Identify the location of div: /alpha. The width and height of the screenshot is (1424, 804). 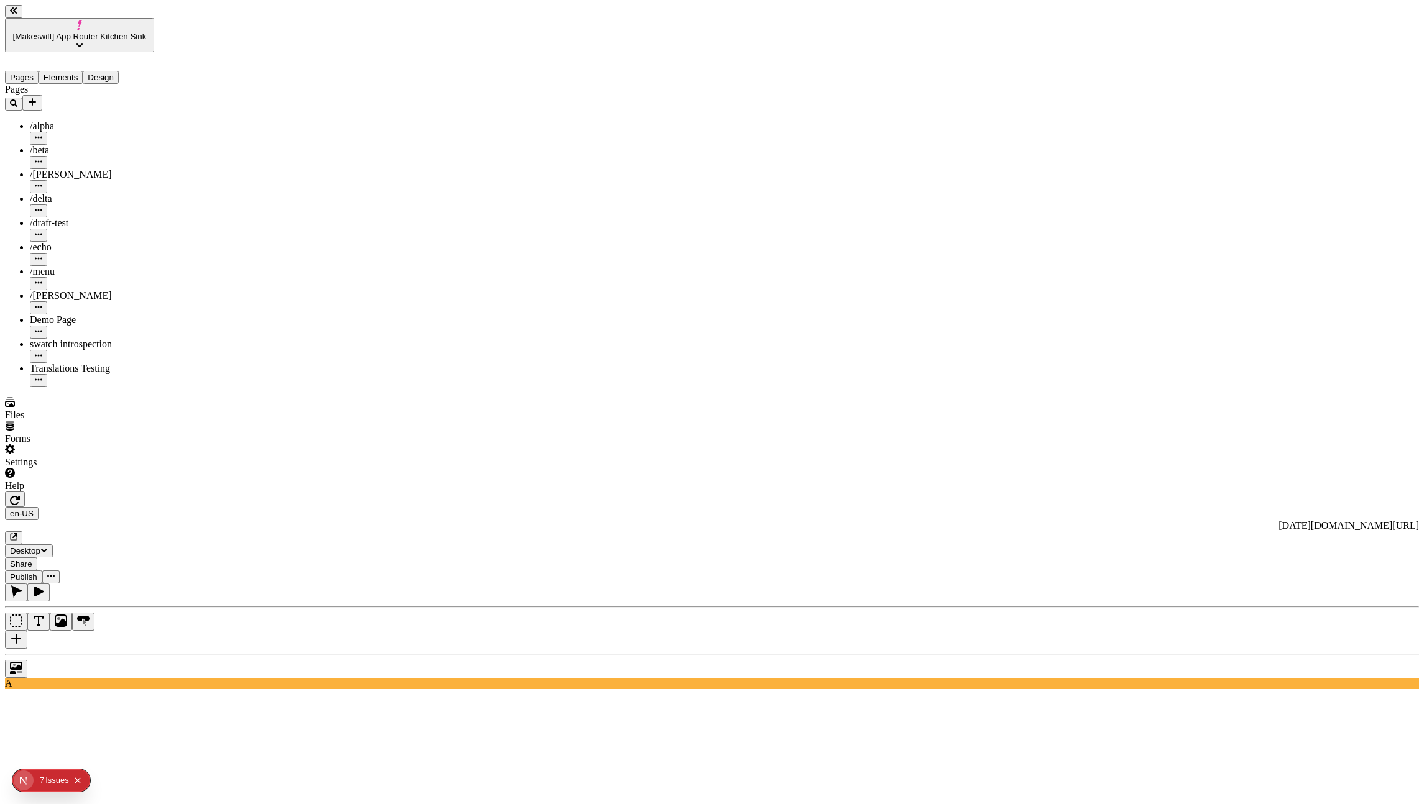
(92, 126).